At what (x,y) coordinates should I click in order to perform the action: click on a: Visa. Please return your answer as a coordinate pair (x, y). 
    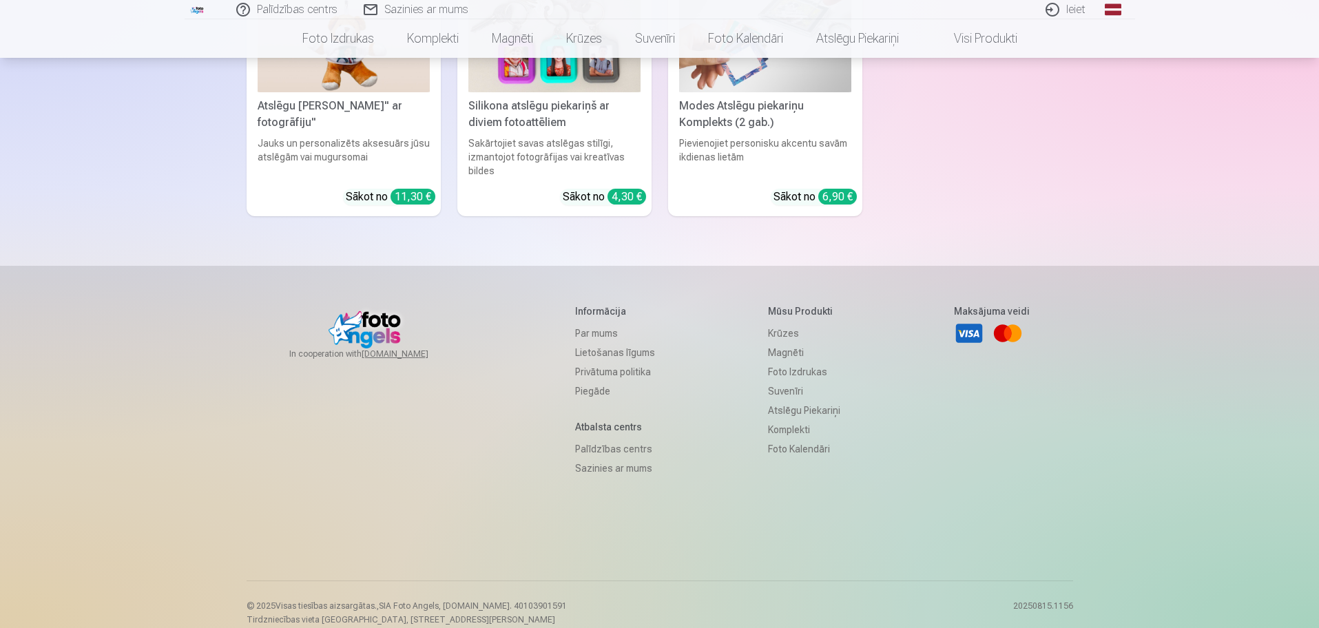
    Looking at the image, I should click on (969, 333).